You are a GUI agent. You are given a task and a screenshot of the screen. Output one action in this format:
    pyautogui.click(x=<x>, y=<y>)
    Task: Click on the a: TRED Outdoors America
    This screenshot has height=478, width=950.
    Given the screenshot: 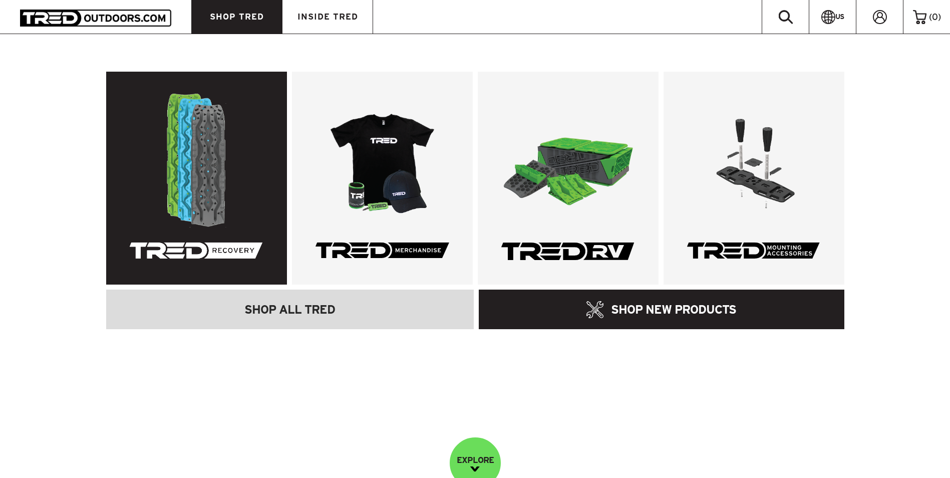 What is the action you would take?
    pyautogui.click(x=96, y=18)
    